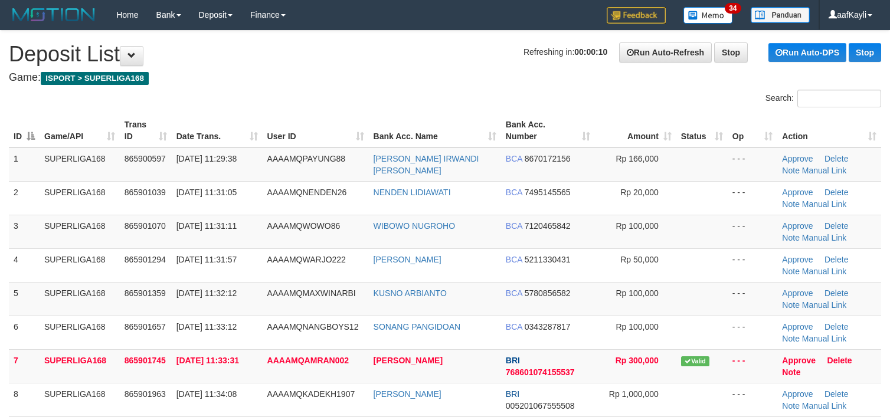 The height and width of the screenshot is (417, 890). What do you see at coordinates (304, 226) in the screenshot?
I see `span: AAAAMQWOWO86` at bounding box center [304, 226].